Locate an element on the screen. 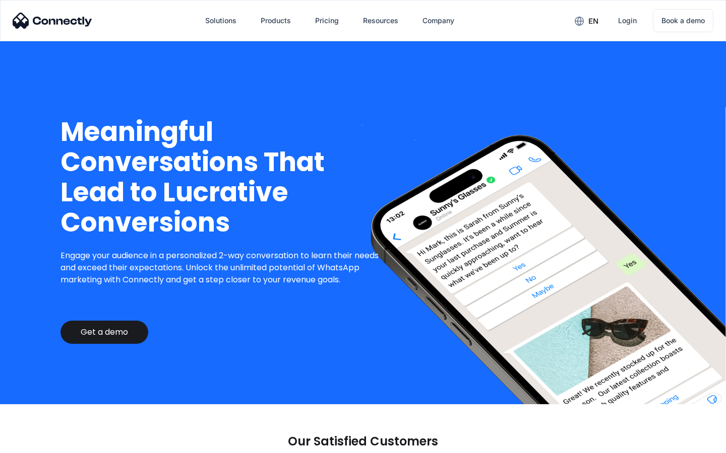 The width and height of the screenshot is (726, 453). ul: Language list is located at coordinates (40, 443).